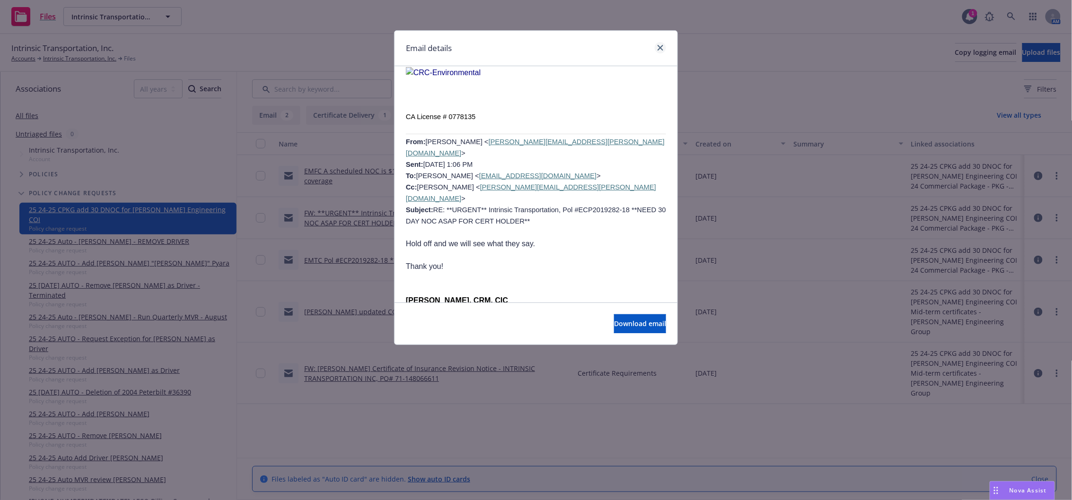  What do you see at coordinates (660, 48) in the screenshot?
I see `a: close` at bounding box center [660, 48].